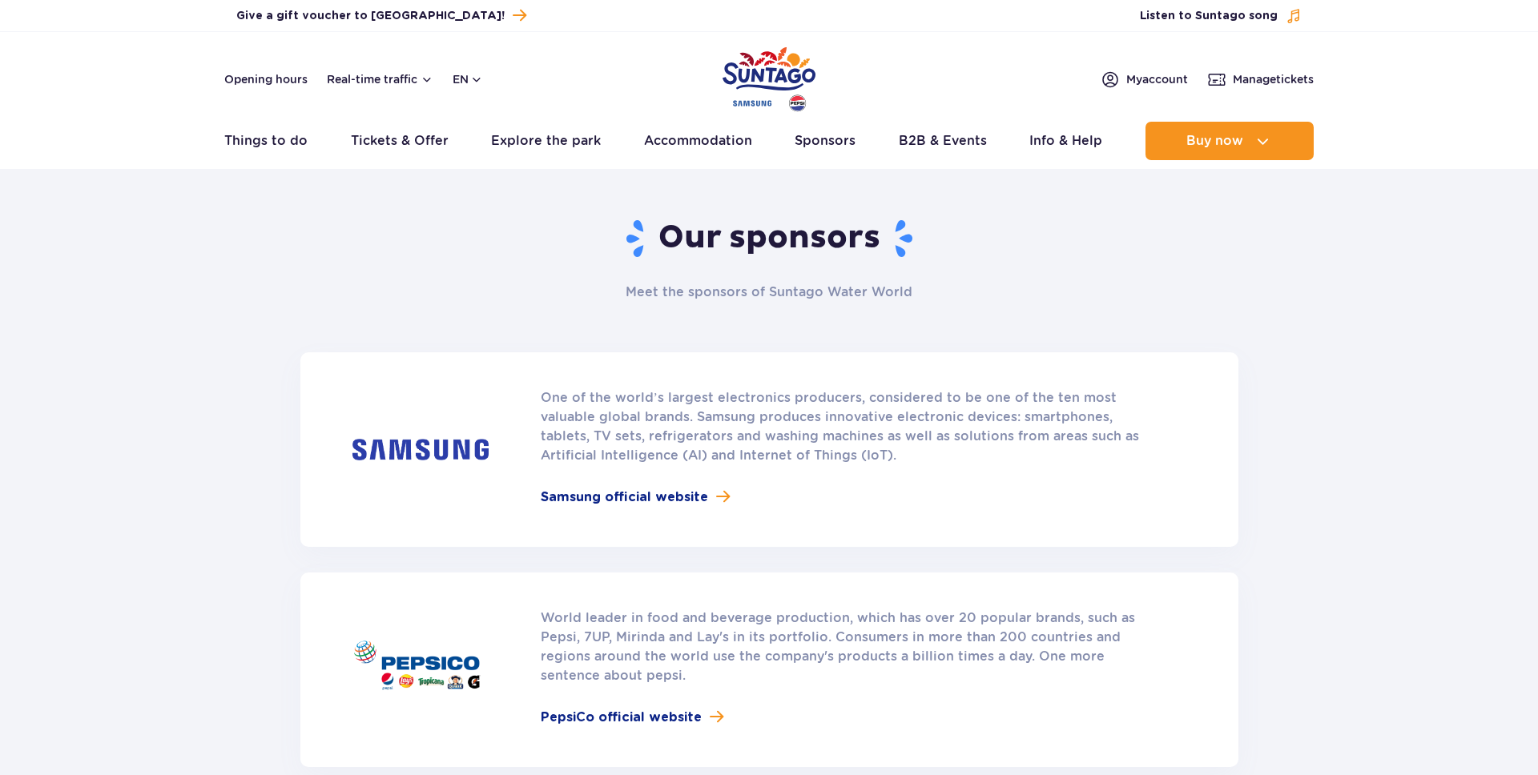 This screenshot has height=775, width=1538. What do you see at coordinates (468, 79) in the screenshot?
I see `button: en` at bounding box center [468, 79].